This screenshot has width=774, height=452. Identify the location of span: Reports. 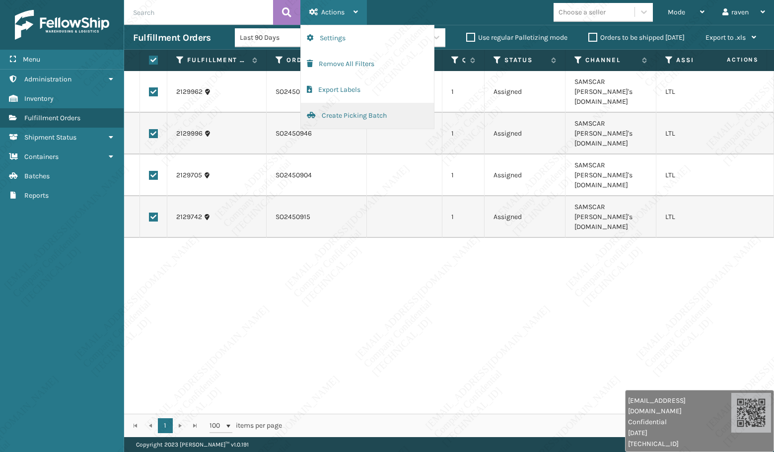
(36, 195).